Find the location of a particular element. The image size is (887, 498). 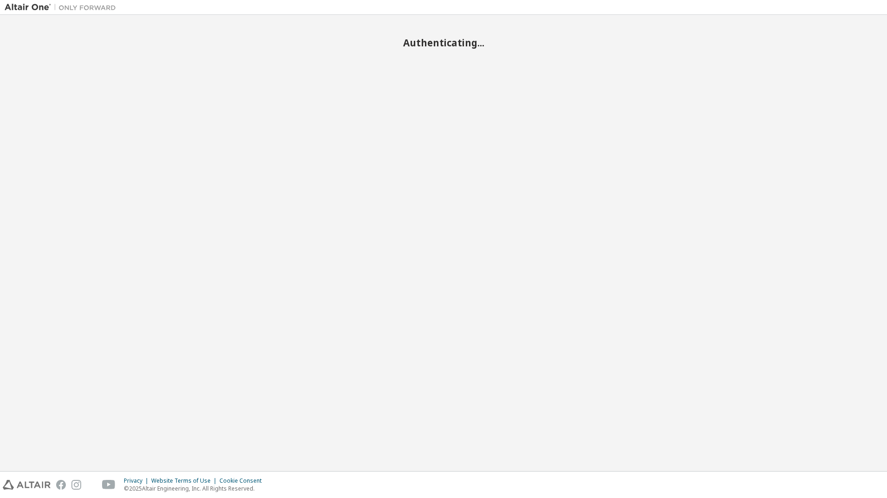

img: altair_logo.svg is located at coordinates (26, 485).